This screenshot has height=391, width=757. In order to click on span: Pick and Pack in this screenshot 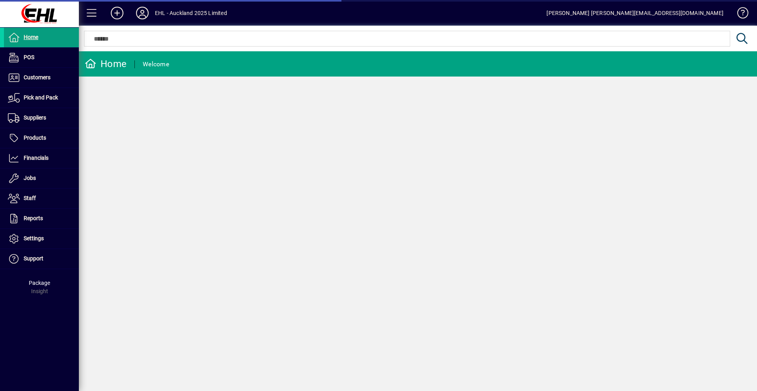, I will do `click(41, 97)`.